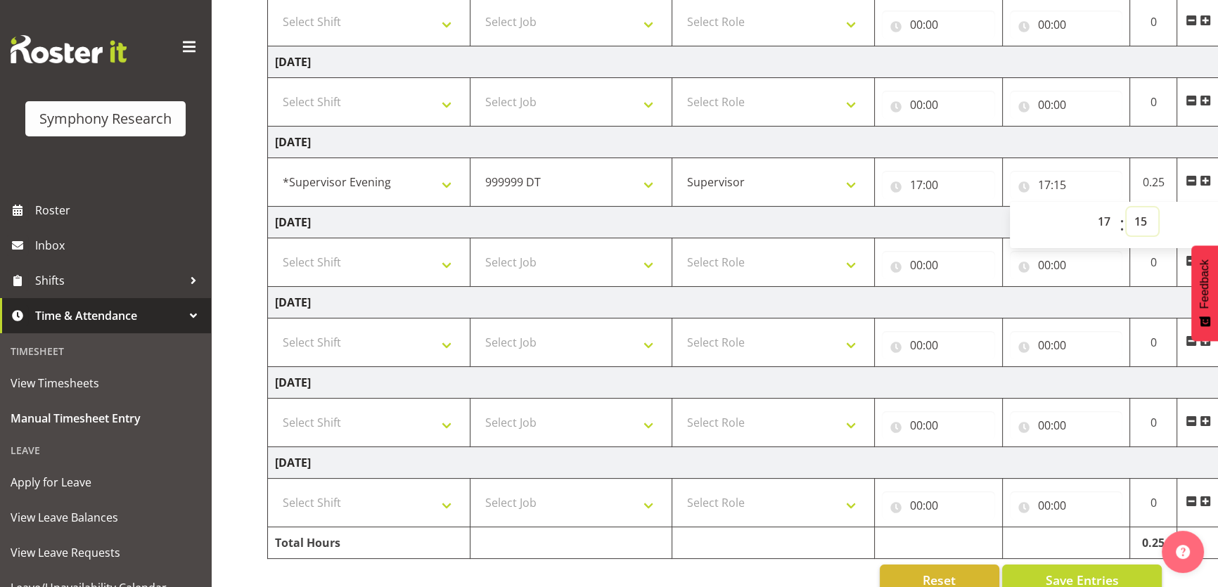 The width and height of the screenshot is (1218, 587). I want to click on span: Feedback, so click(1205, 284).